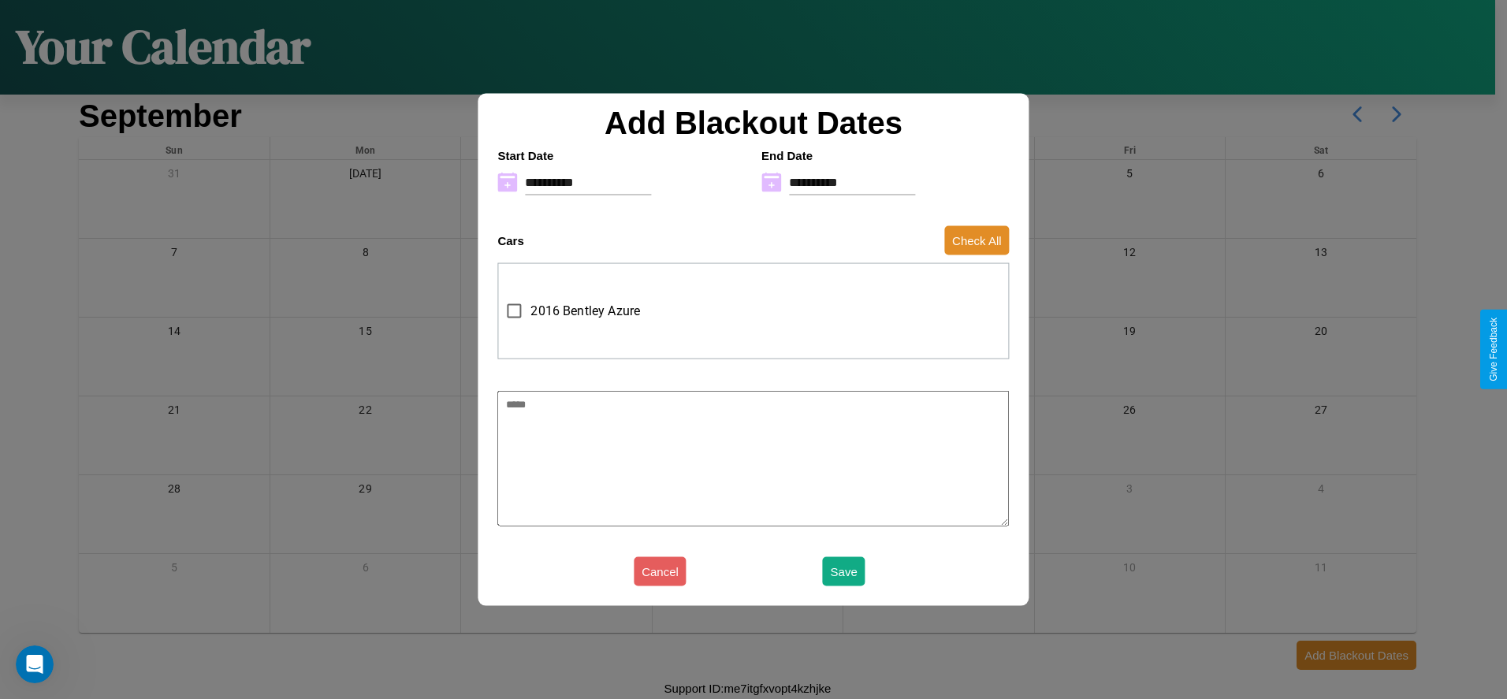  I want to click on h4: Start Date, so click(621, 154).